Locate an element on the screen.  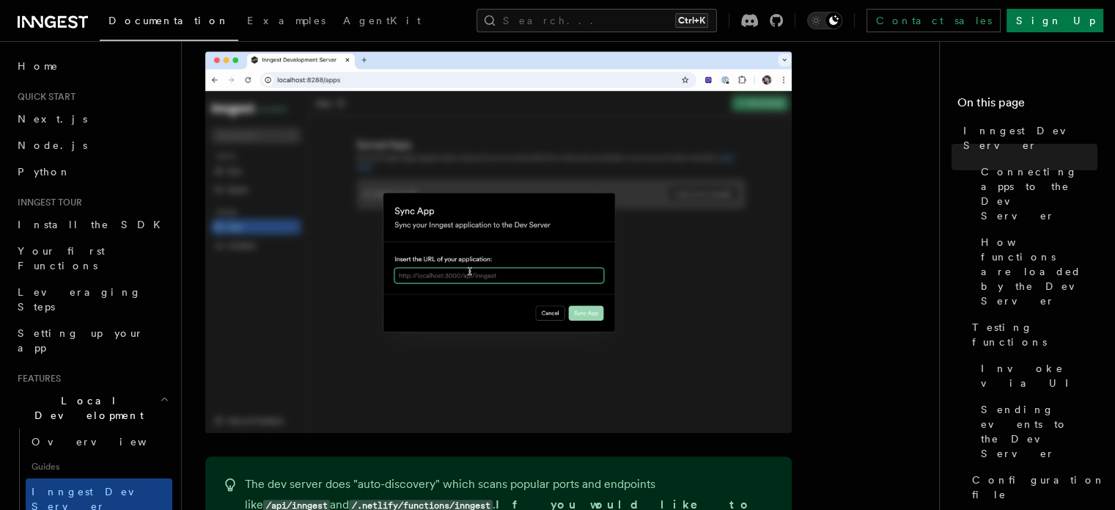
kbd: Ctrl+K is located at coordinates (692, 21).